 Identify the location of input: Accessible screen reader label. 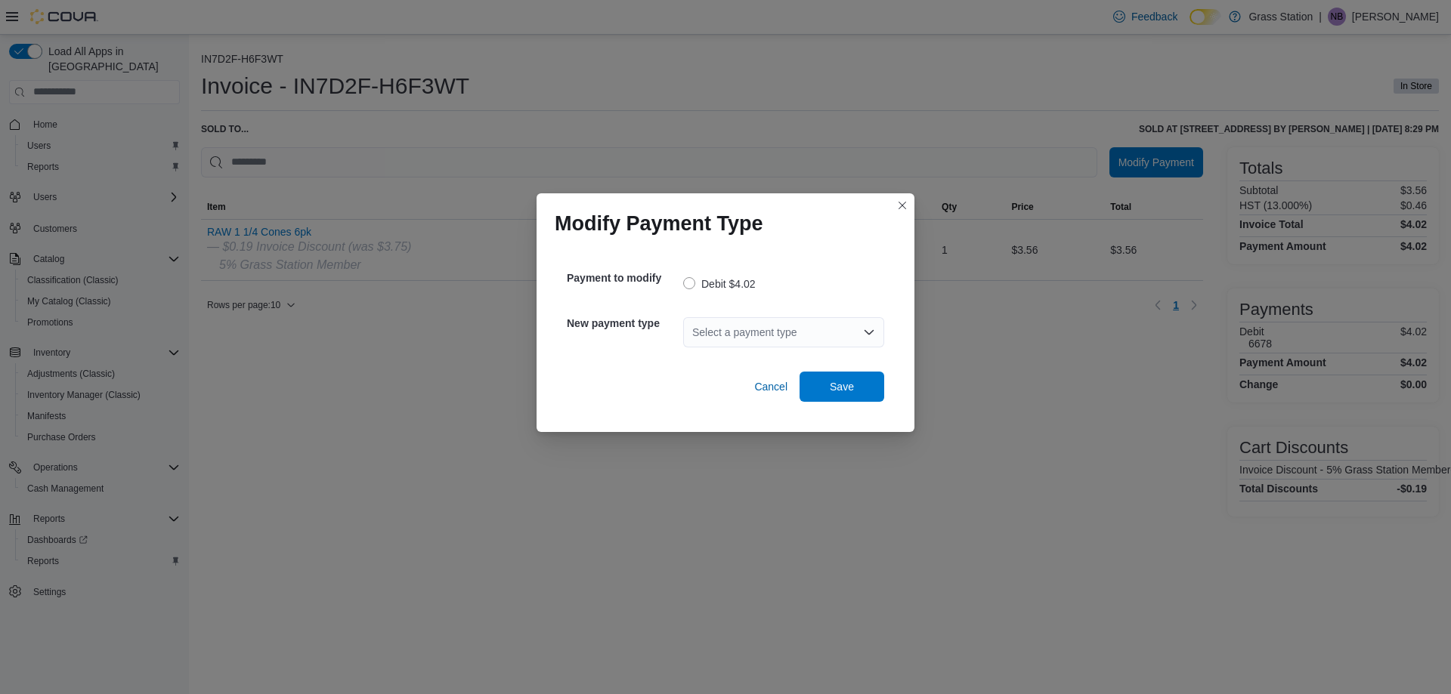
(693, 333).